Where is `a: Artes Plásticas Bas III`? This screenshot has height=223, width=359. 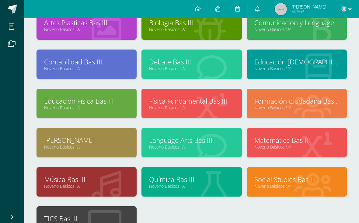 a: Artes Plásticas Bas III is located at coordinates (86, 23).